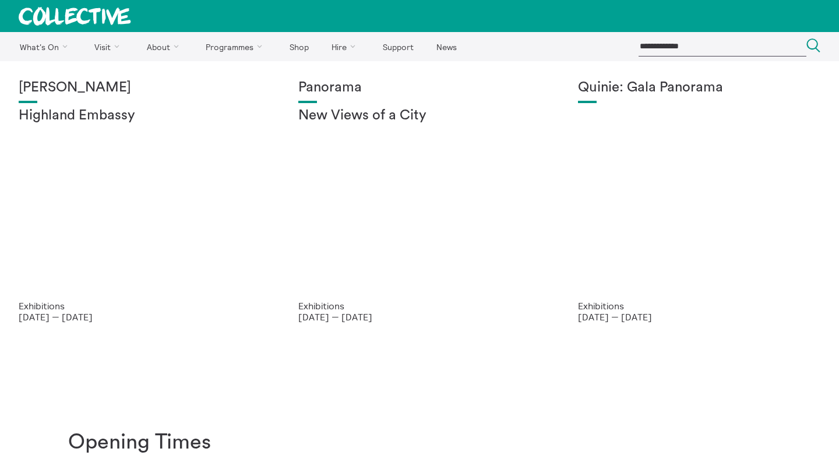 The width and height of the screenshot is (839, 473). What do you see at coordinates (699, 88) in the screenshot?
I see `h1: Quinie: Gala Panorama` at bounding box center [699, 88].